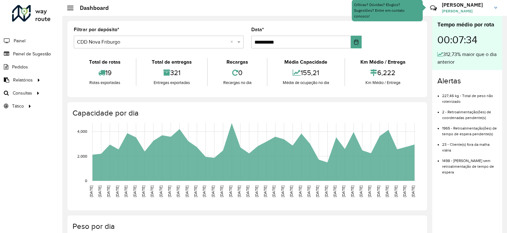 This screenshot has width=507, height=233. I want to click on span: Relatórios, so click(23, 80).